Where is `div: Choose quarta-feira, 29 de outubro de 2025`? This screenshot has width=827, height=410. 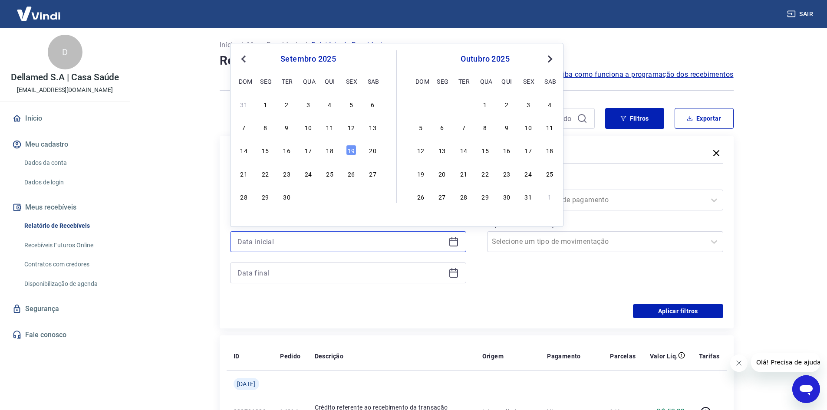
div: Choose quarta-feira, 29 de outubro de 2025 is located at coordinates (485, 197).